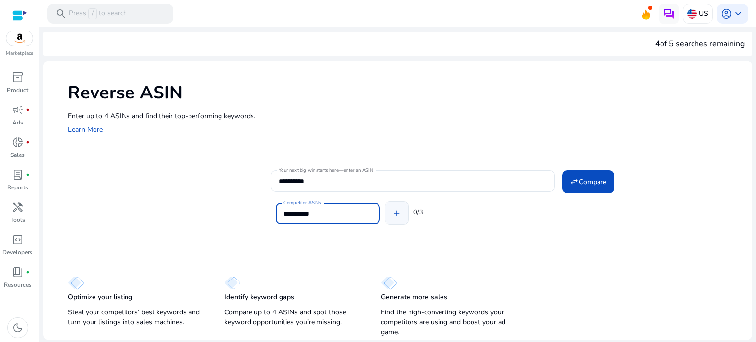 The image size is (756, 342). I want to click on img: amazon.svg, so click(20, 38).